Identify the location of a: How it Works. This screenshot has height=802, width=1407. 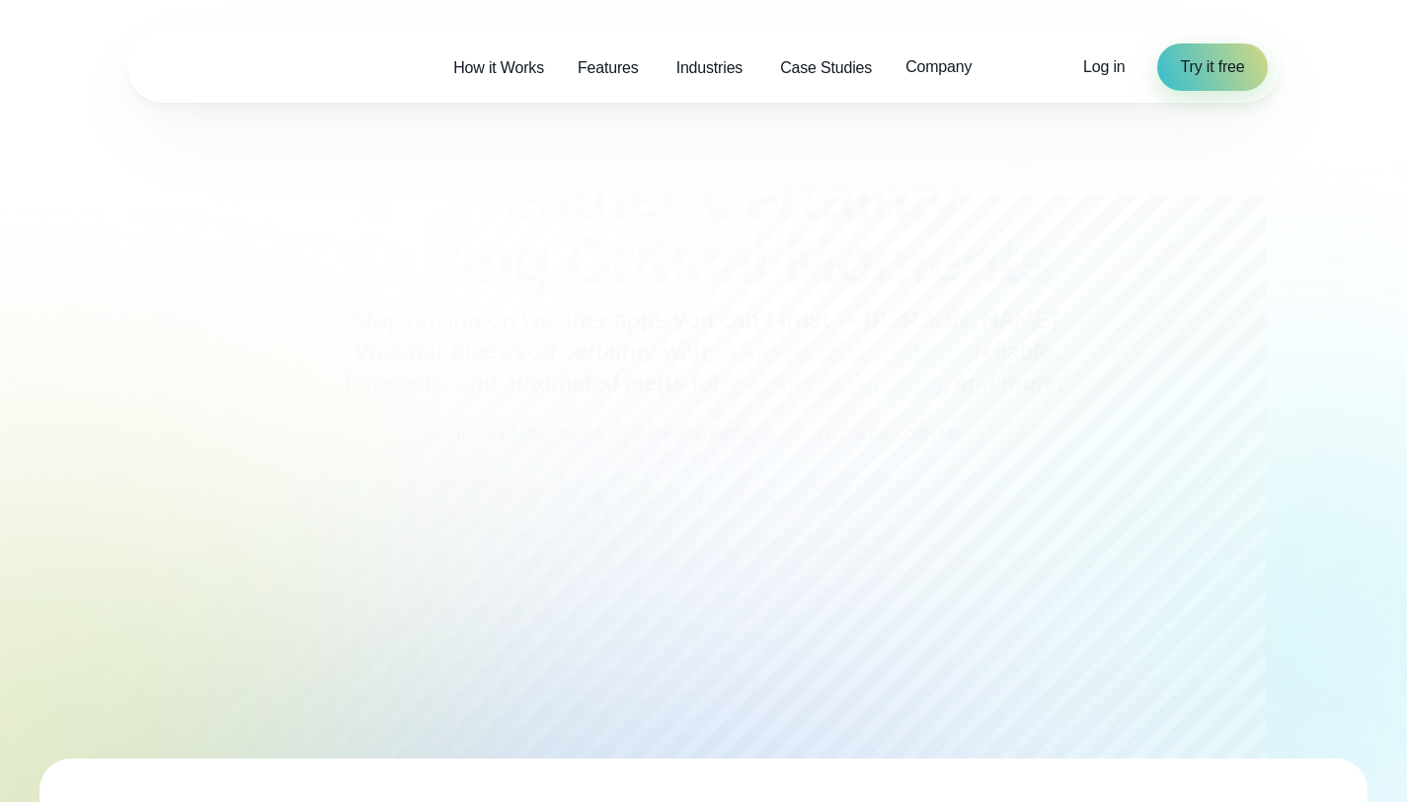
(499, 67).